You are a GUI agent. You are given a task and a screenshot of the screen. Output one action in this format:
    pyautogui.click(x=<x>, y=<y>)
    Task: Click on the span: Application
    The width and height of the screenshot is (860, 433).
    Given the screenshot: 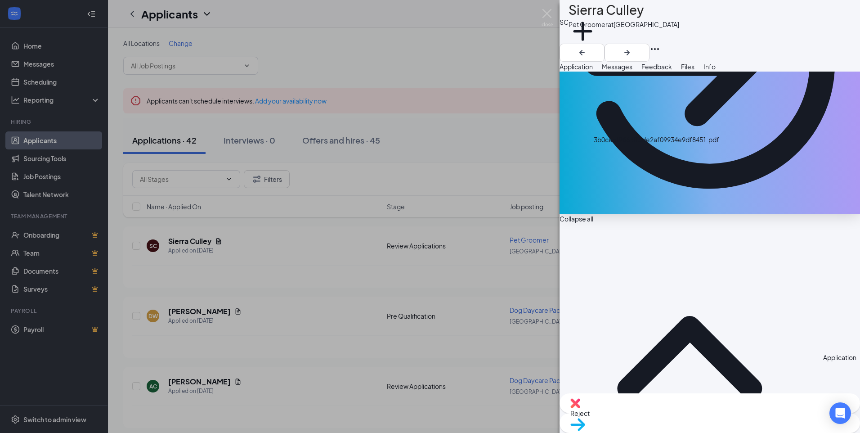 What is the action you would take?
    pyautogui.click(x=576, y=67)
    